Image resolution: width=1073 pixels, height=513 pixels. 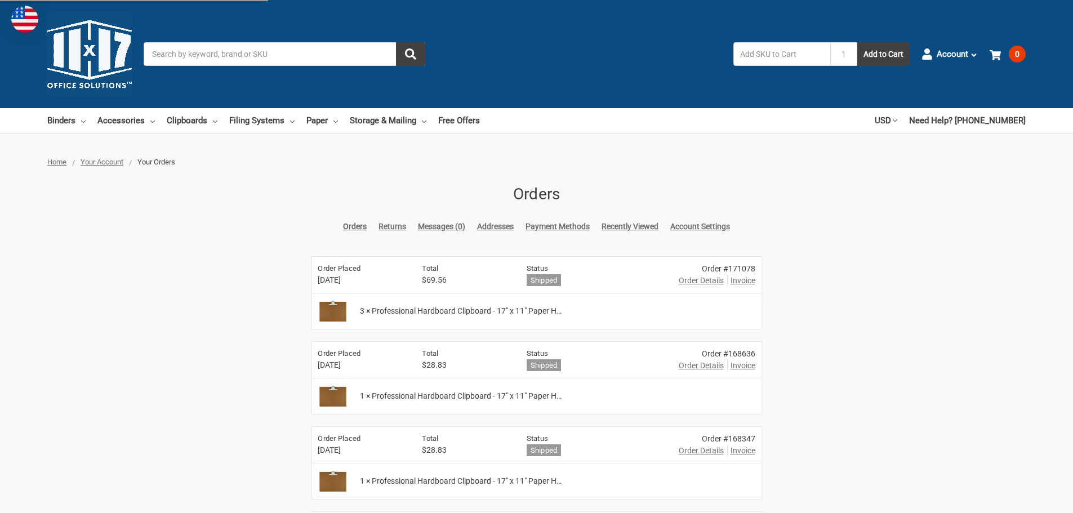 I want to click on a: Payment Methods, so click(x=557, y=226).